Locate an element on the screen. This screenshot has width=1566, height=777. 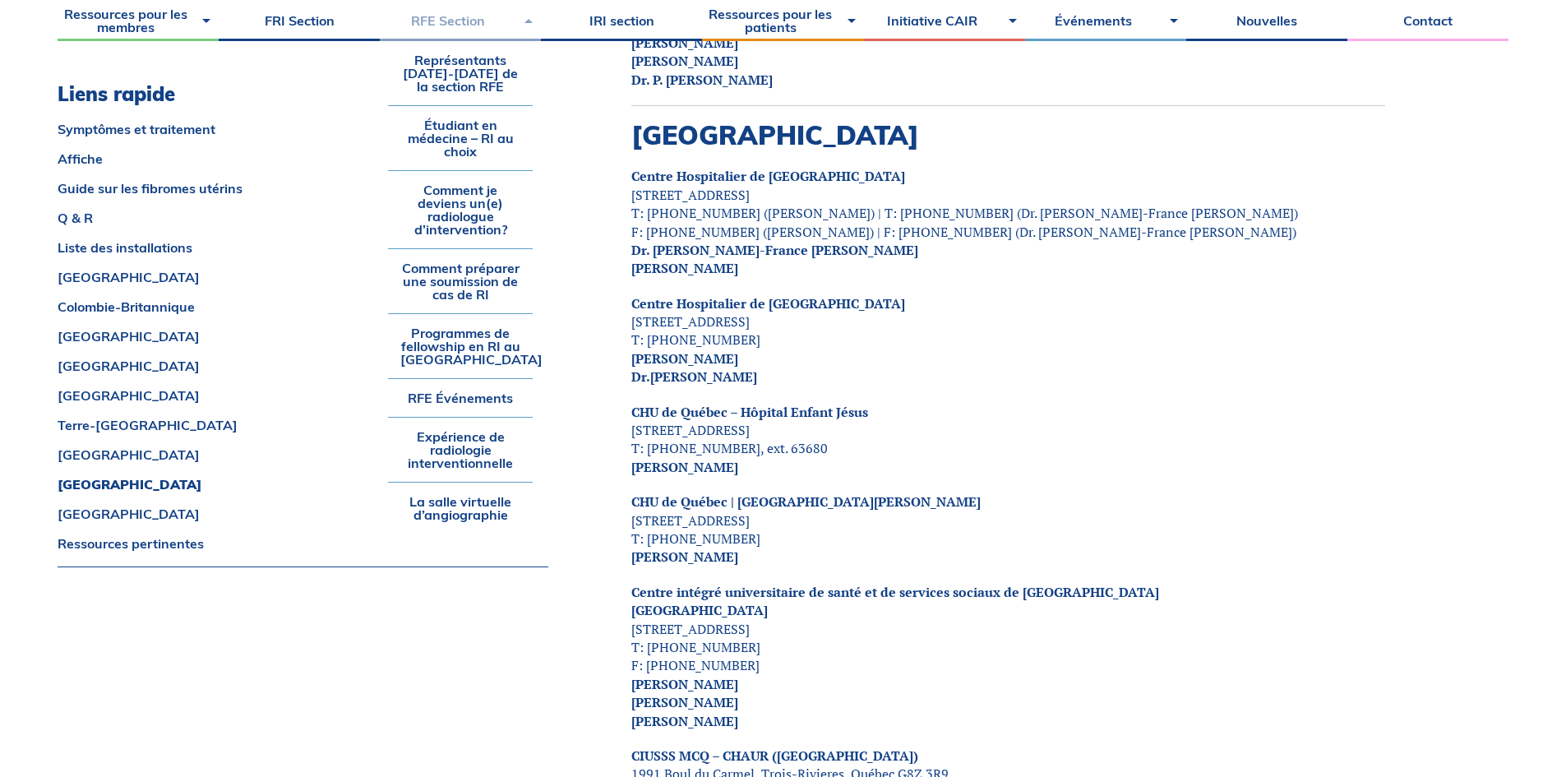
a: Étudiant en médecine – RI au choix is located at coordinates (460, 138).